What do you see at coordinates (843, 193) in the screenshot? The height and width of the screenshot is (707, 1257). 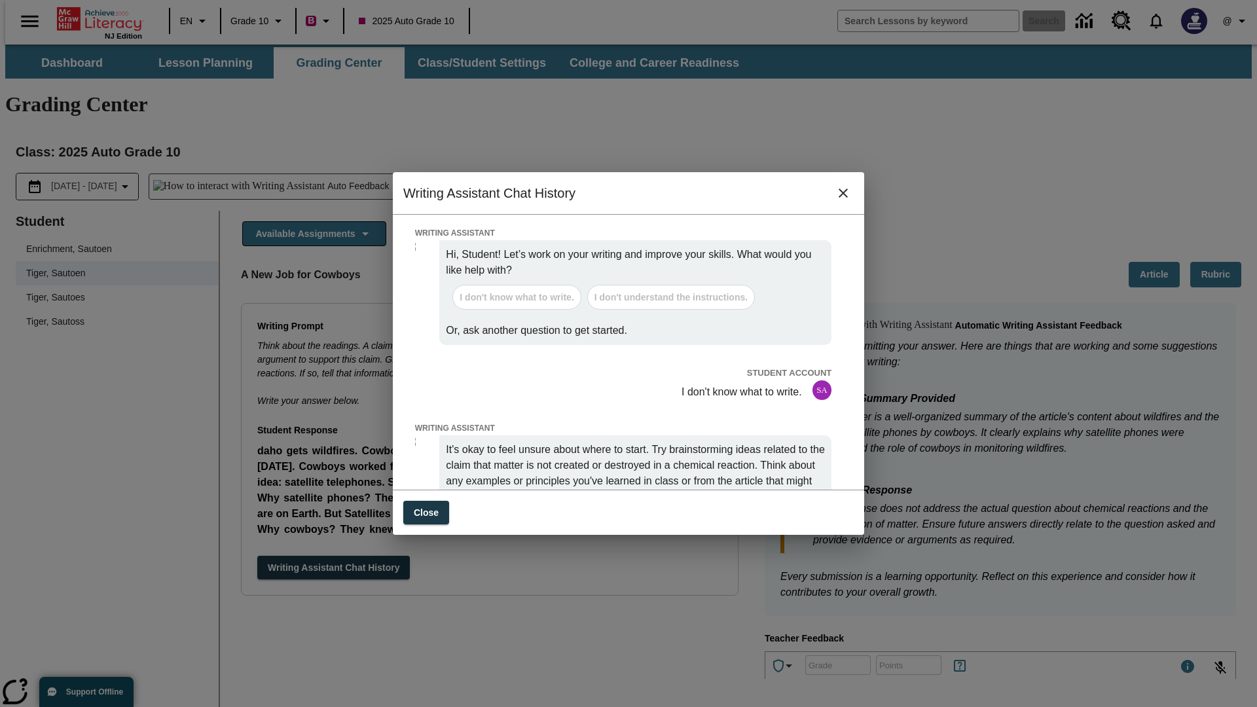 I see `button: close` at bounding box center [843, 193].